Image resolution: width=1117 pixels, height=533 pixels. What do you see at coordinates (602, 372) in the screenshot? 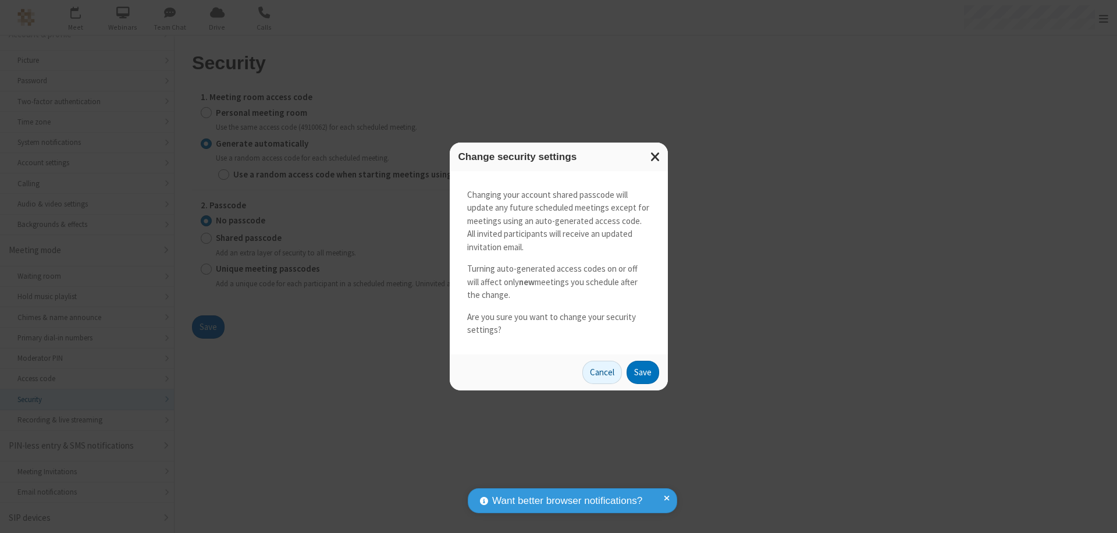
I see `button: Cancel` at bounding box center [602, 372].